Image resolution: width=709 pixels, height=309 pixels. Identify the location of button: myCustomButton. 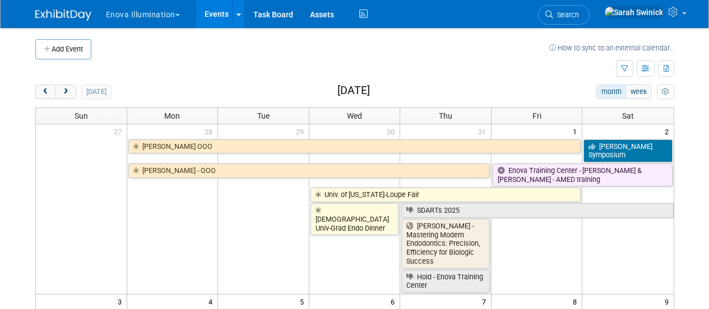
(665, 92).